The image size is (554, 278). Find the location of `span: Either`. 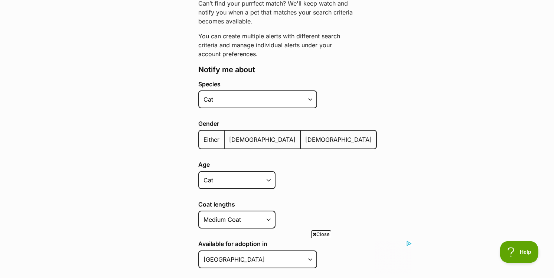

span: Either is located at coordinates (211, 139).